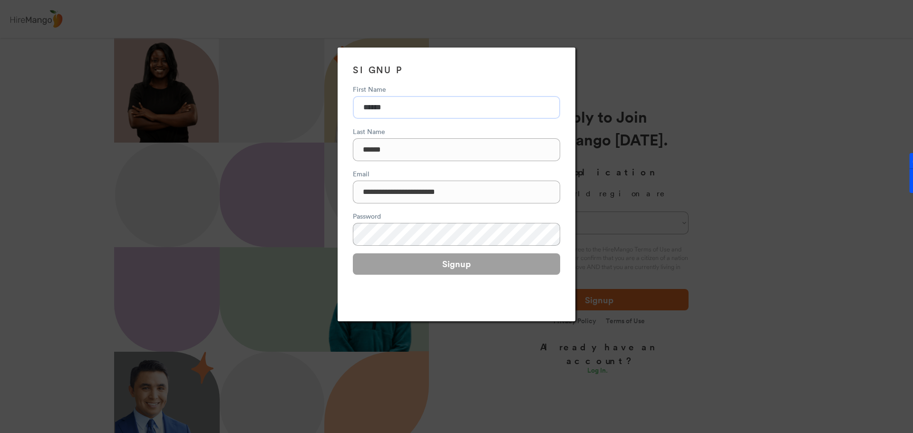 This screenshot has width=913, height=433. What do you see at coordinates (457, 264) in the screenshot?
I see `button: Signup` at bounding box center [457, 264].